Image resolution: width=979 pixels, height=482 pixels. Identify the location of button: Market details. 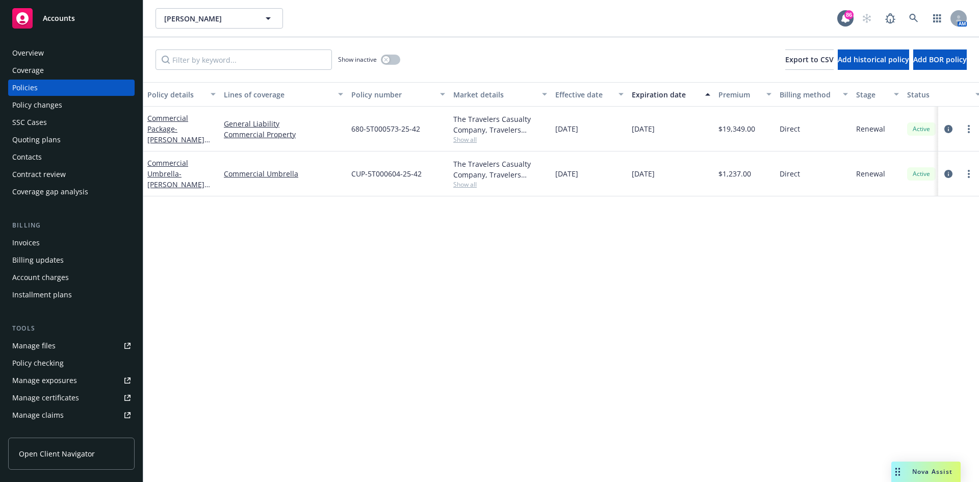
(500, 94).